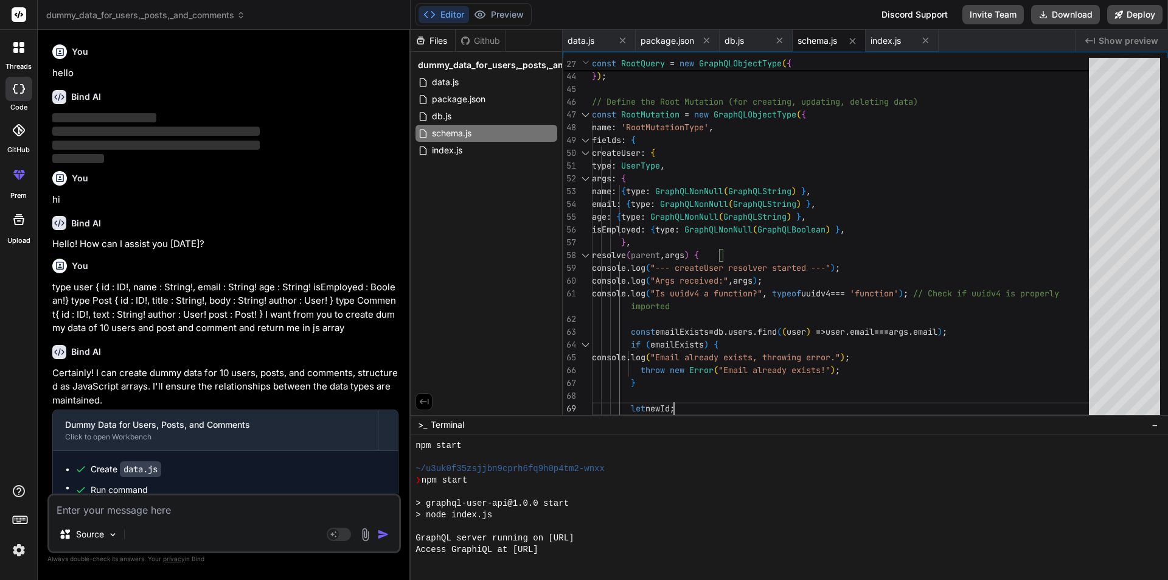 Image resolution: width=1168 pixels, height=580 pixels. What do you see at coordinates (80, 52) in the screenshot?
I see `h6: You` at bounding box center [80, 52].